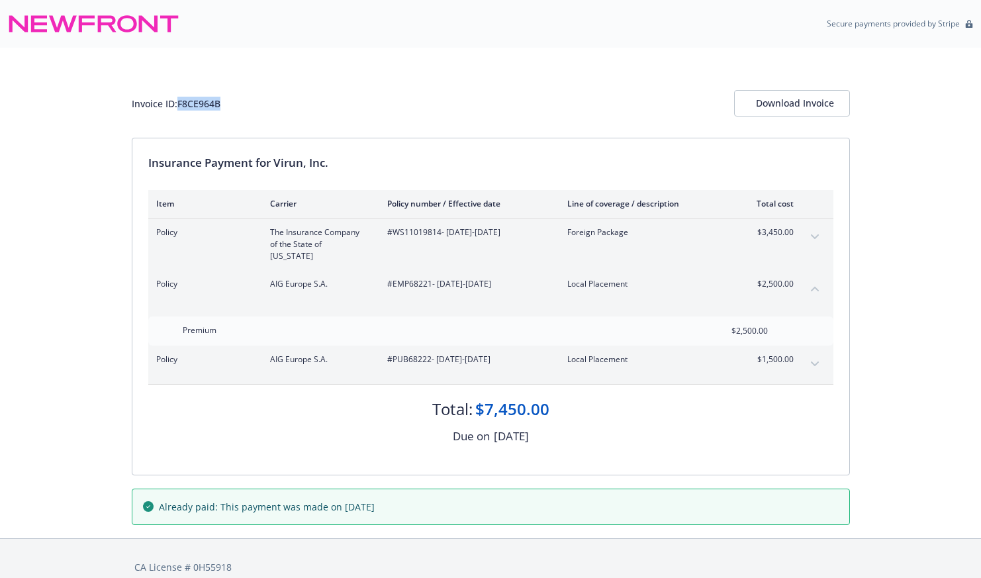  Describe the element at coordinates (645, 203) in the screenshot. I see `div: Line of coverage / description` at that location.